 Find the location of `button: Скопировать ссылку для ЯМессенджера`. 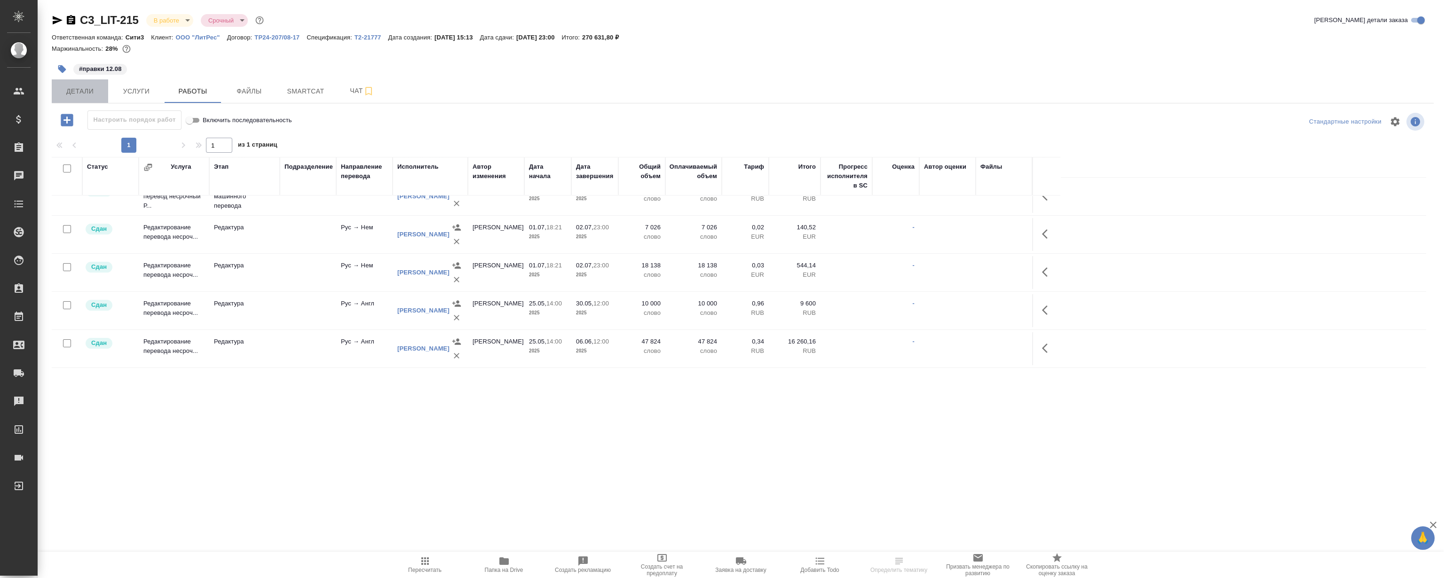

button: Скопировать ссылку для ЯМессенджера is located at coordinates (57, 20).